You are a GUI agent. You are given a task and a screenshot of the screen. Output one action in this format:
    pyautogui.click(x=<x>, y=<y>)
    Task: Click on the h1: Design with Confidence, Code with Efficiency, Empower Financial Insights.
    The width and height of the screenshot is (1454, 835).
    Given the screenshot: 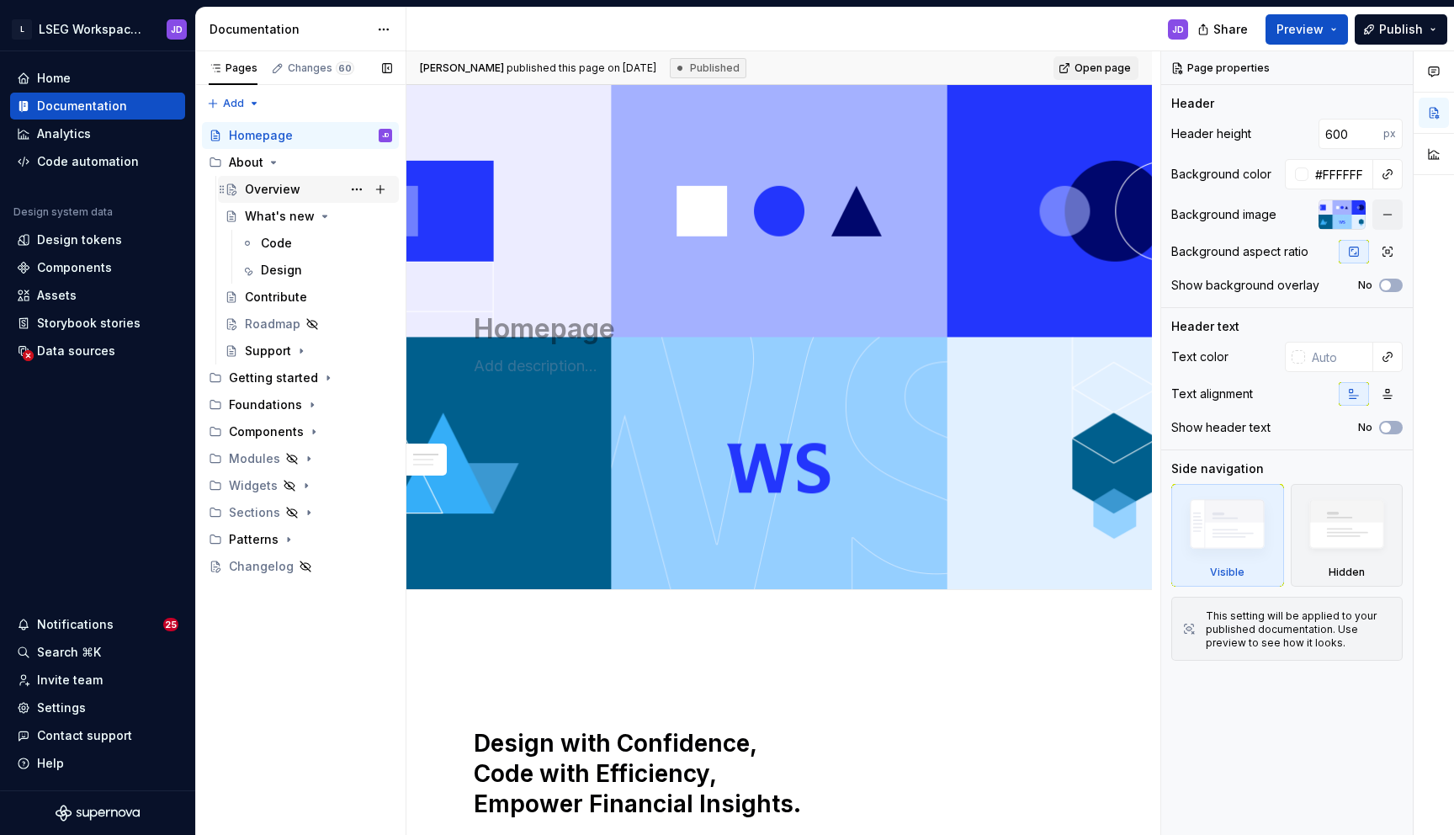 What is the action you would take?
    pyautogui.click(x=779, y=773)
    